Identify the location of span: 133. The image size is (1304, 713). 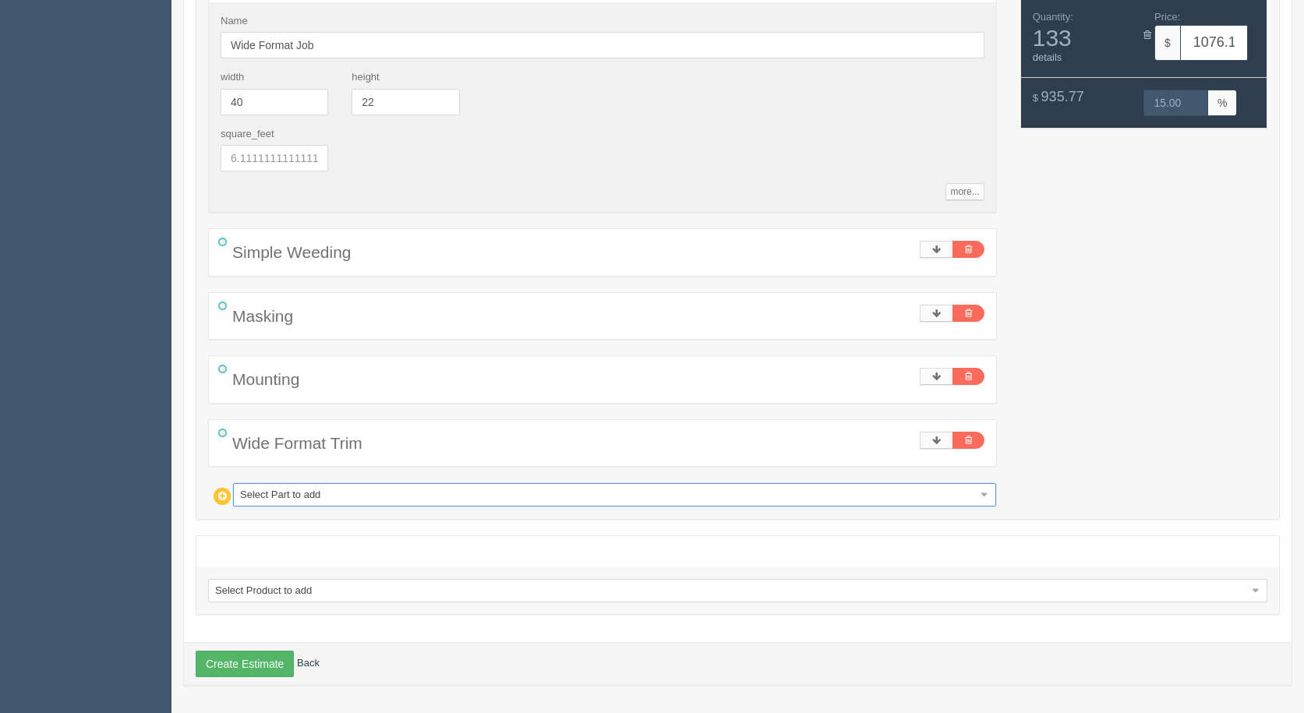
(1083, 37).